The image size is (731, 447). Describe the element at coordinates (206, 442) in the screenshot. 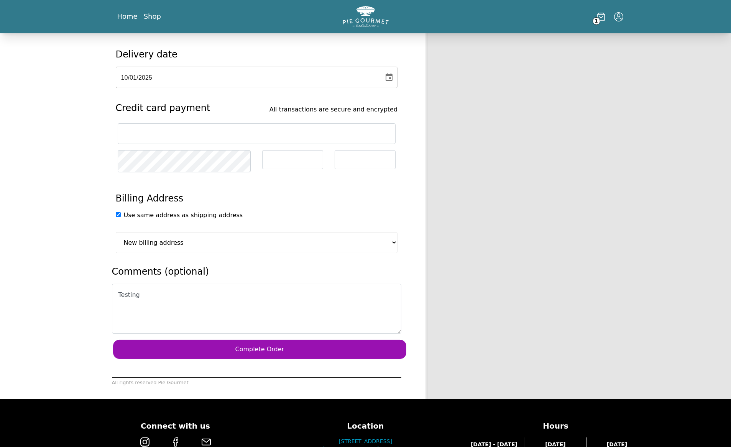

I see `img: email` at that location.